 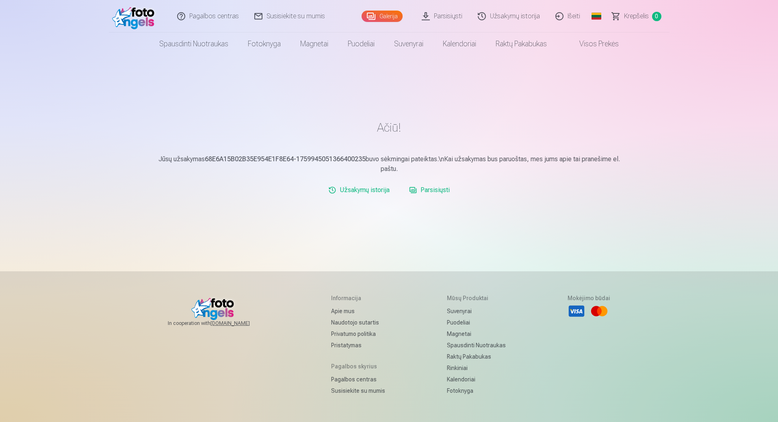 I want to click on h5: Mūsų produktai, so click(x=476, y=298).